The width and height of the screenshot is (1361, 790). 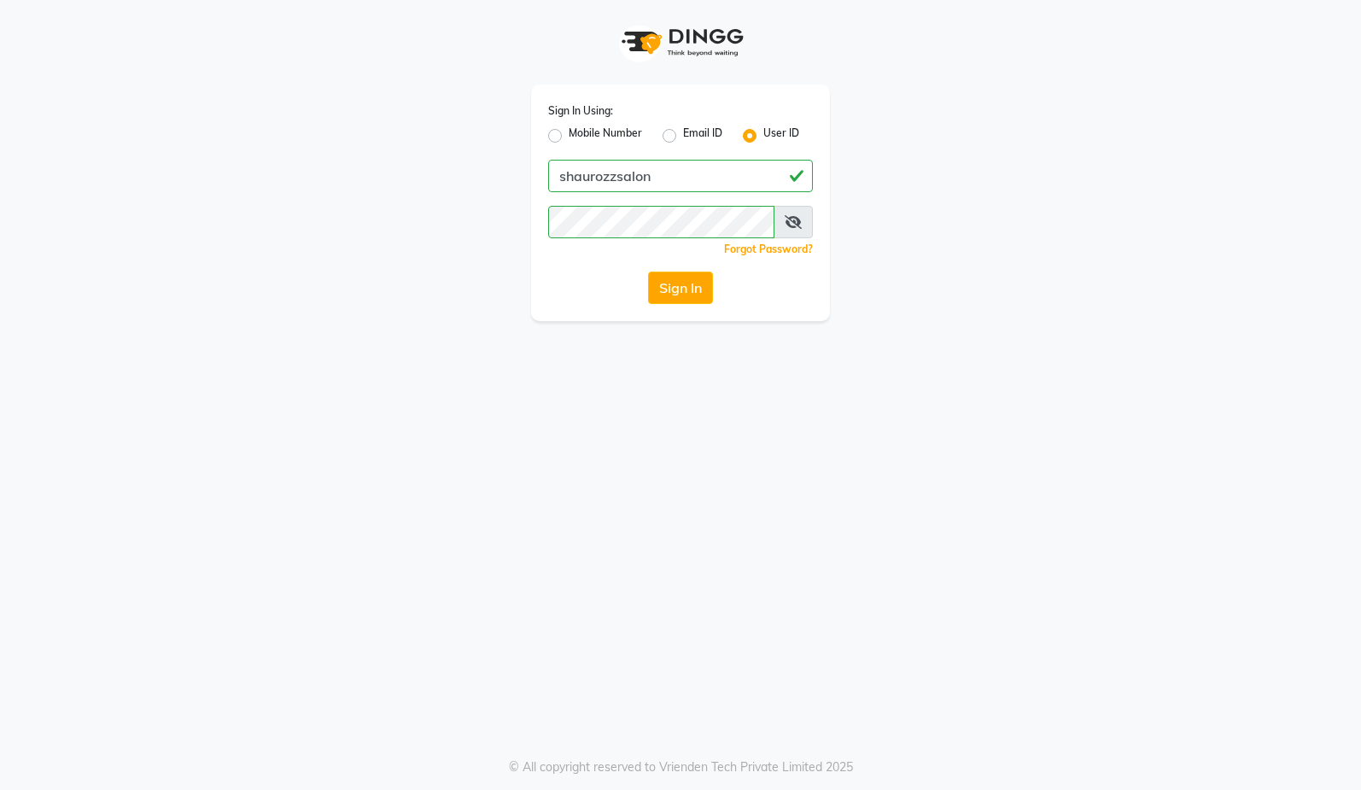 I want to click on button: Sign In, so click(x=681, y=288).